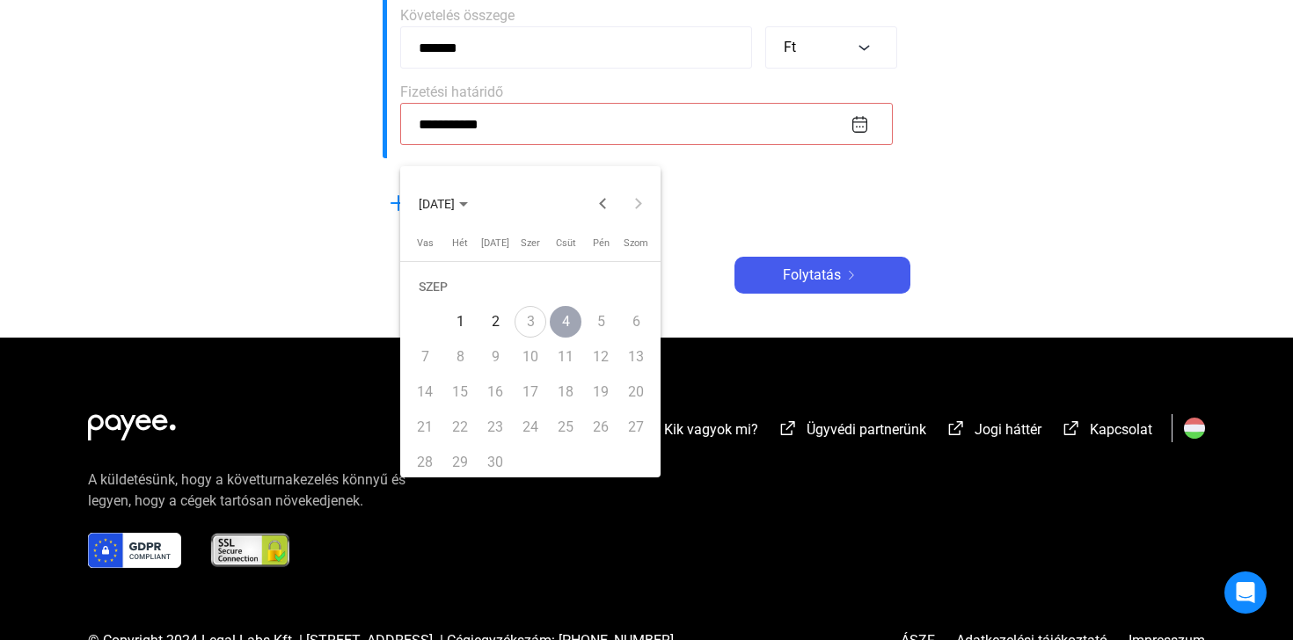 The height and width of the screenshot is (640, 1293). What do you see at coordinates (460, 392) in the screenshot?
I see `button: September 15, 2025` at bounding box center [460, 392].